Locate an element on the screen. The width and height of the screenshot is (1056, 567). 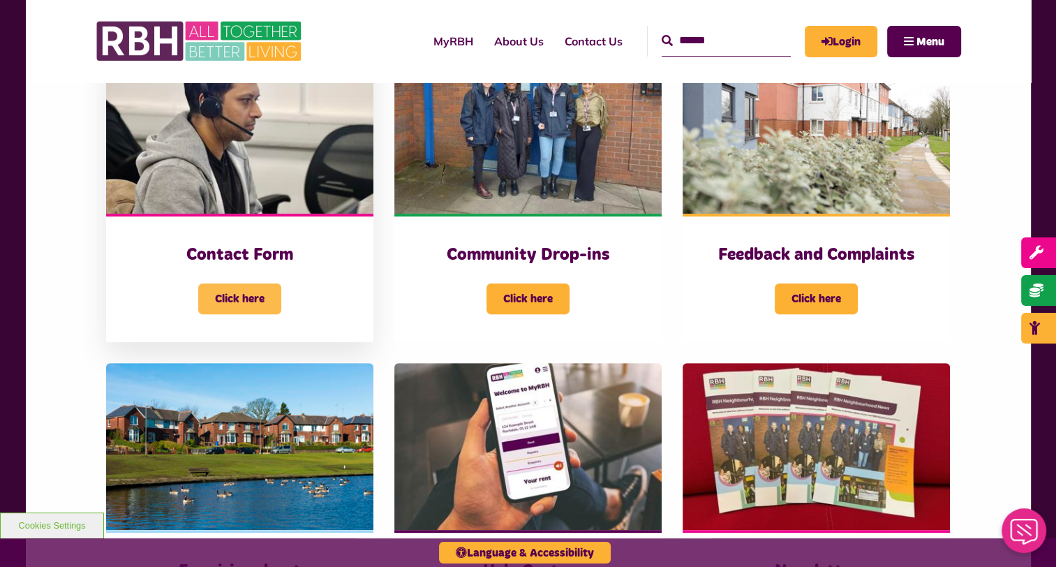
img: Myrbh Man Wth Mobile Correct is located at coordinates (528, 447).